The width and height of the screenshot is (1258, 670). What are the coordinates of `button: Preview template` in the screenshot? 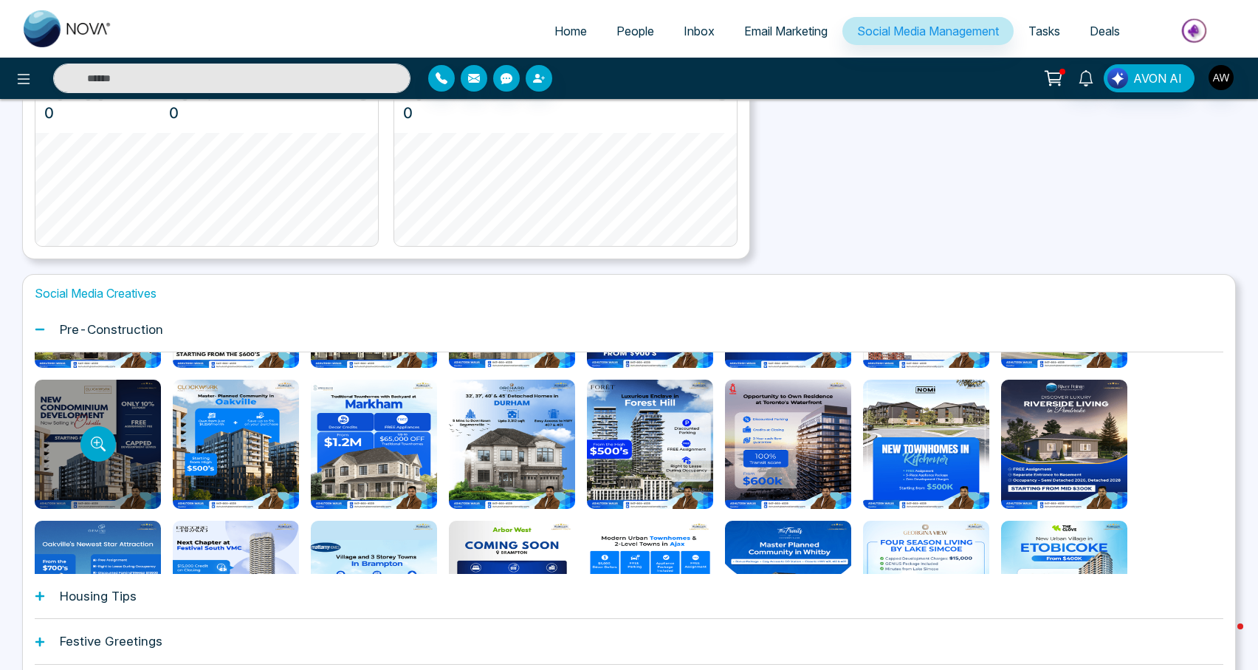 It's located at (98, 444).